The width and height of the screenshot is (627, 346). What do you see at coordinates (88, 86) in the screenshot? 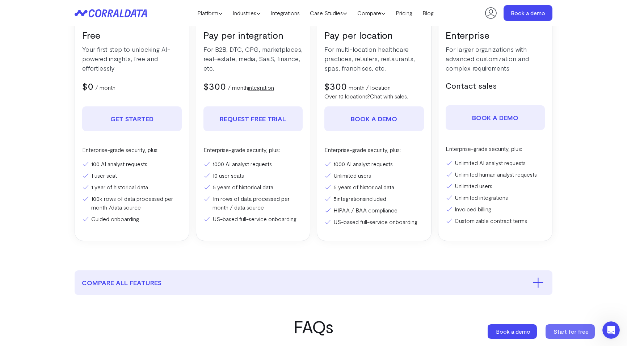
I see `span: $0` at bounding box center [88, 86].